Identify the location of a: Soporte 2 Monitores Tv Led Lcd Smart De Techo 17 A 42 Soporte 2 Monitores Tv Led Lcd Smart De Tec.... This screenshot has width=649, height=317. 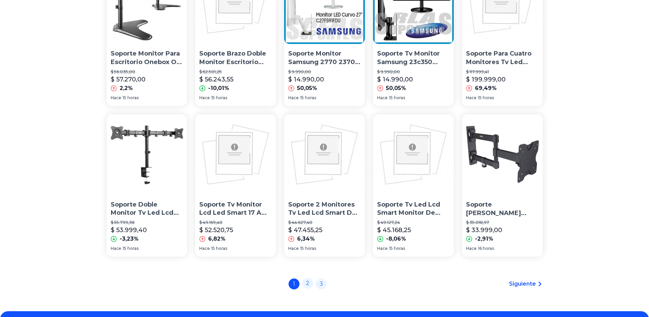
(325, 185).